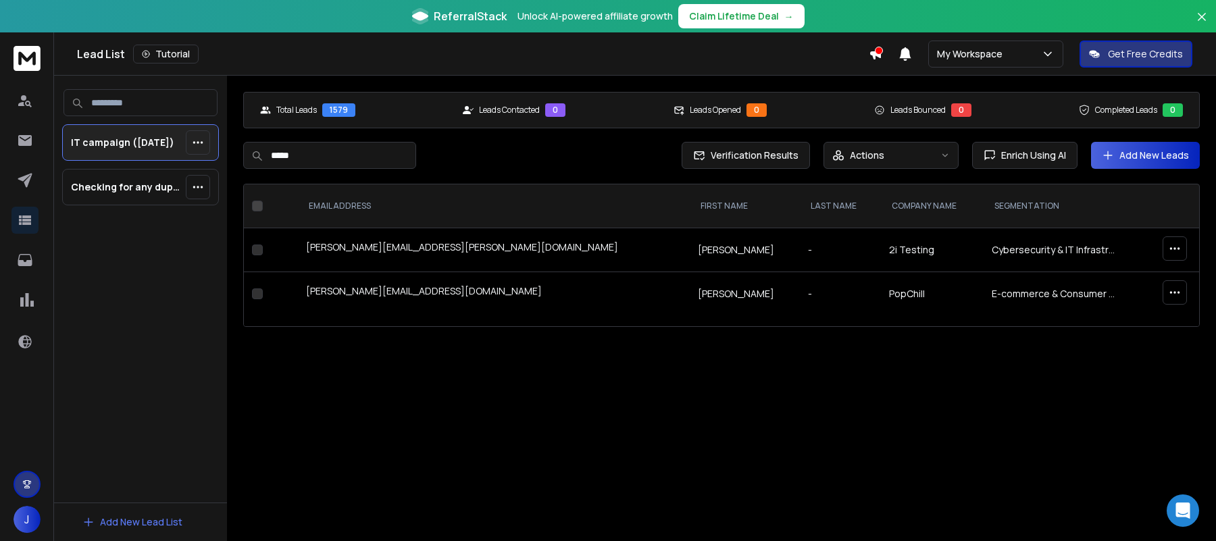 The image size is (1216, 541). I want to click on p: Actions, so click(867, 155).